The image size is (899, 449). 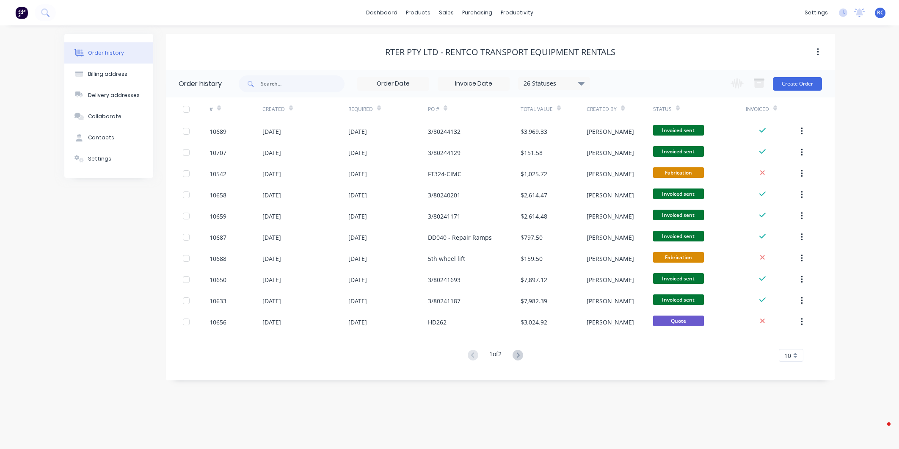 I want to click on input: Order Date, so click(x=393, y=84).